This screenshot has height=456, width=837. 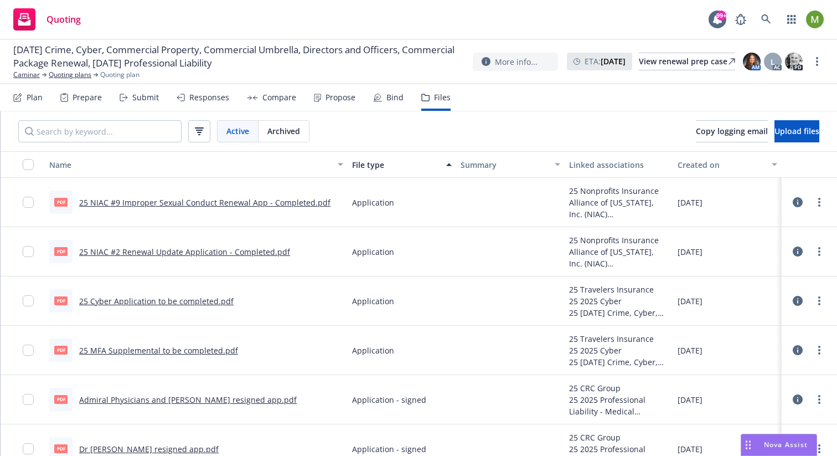 What do you see at coordinates (741, 19) in the screenshot?
I see `a: Report a Bug` at bounding box center [741, 19].